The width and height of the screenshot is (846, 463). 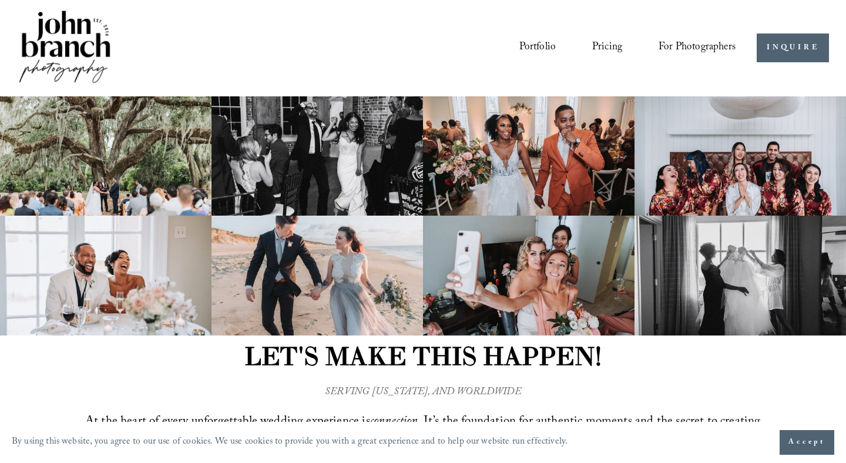 I want to click on strong: LET'S MAKE THIS HAPPEN!, so click(x=423, y=356).